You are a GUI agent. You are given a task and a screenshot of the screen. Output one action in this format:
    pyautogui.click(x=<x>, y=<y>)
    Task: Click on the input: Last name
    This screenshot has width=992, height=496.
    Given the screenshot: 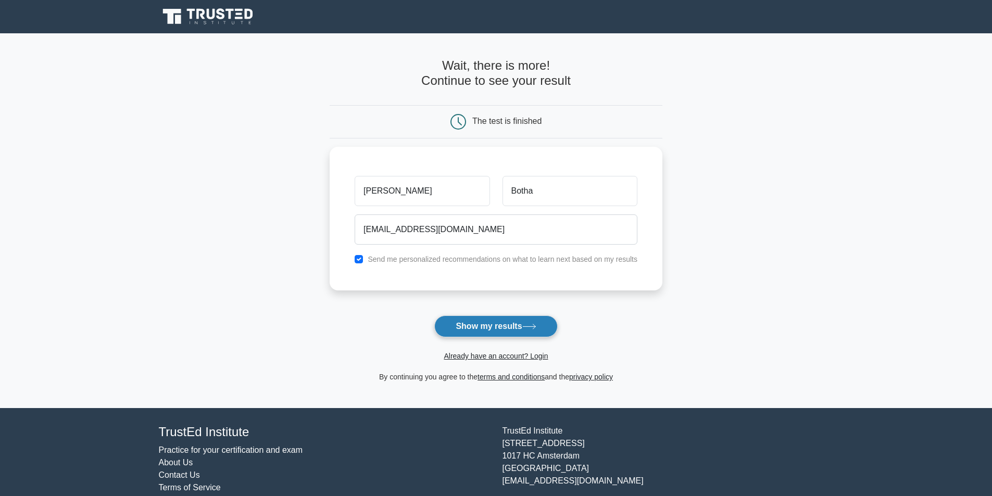 What is the action you would take?
    pyautogui.click(x=570, y=191)
    